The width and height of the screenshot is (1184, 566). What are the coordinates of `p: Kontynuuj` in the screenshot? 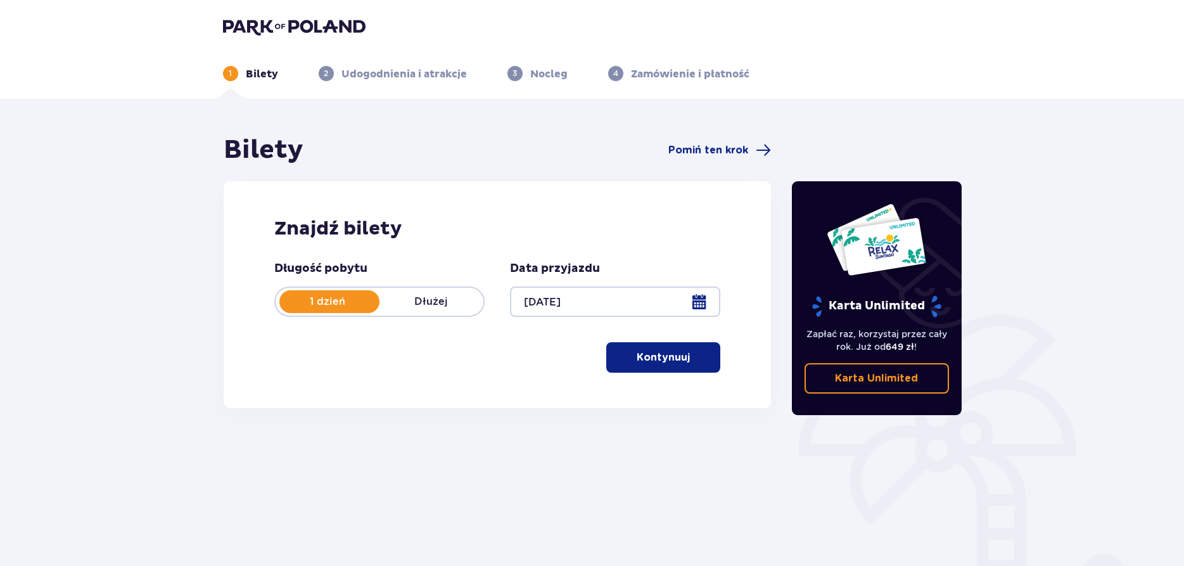 It's located at (664, 357).